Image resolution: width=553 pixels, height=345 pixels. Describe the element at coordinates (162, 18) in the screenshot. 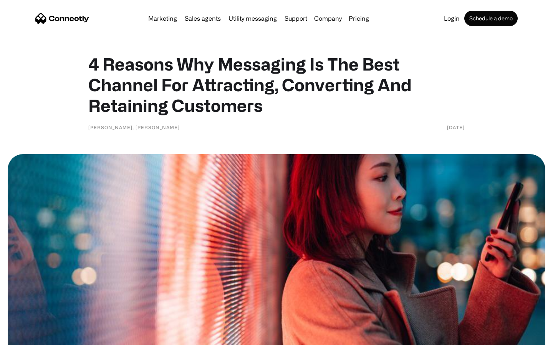

I see `a: Marketing` at that location.